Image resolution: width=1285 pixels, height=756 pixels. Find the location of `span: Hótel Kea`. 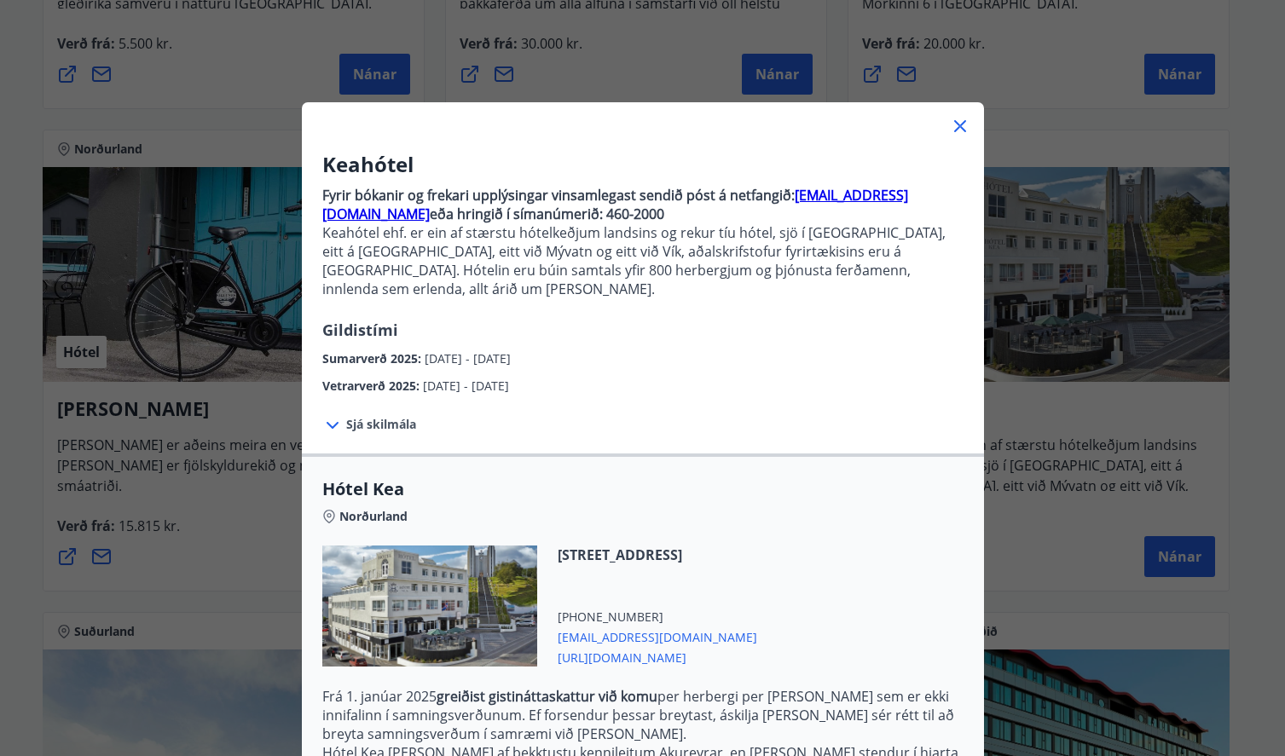

span: Hótel Kea is located at coordinates (643, 489).